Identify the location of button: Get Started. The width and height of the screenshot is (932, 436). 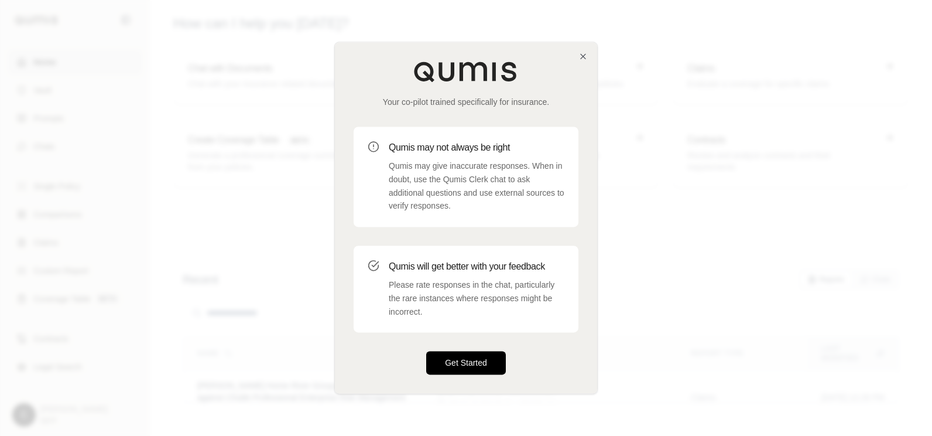
(466, 363).